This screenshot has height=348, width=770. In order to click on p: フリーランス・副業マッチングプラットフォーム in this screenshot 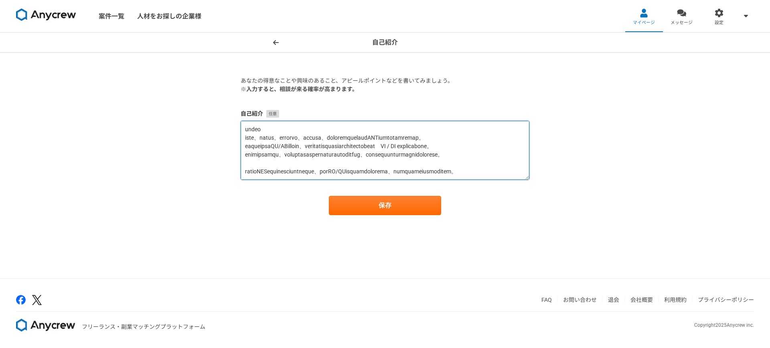, I will do `click(144, 326)`.